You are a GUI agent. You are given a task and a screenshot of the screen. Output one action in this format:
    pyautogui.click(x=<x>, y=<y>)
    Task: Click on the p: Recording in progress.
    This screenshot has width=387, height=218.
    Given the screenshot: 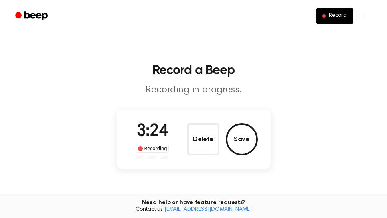 What is the action you would take?
    pyautogui.click(x=194, y=90)
    